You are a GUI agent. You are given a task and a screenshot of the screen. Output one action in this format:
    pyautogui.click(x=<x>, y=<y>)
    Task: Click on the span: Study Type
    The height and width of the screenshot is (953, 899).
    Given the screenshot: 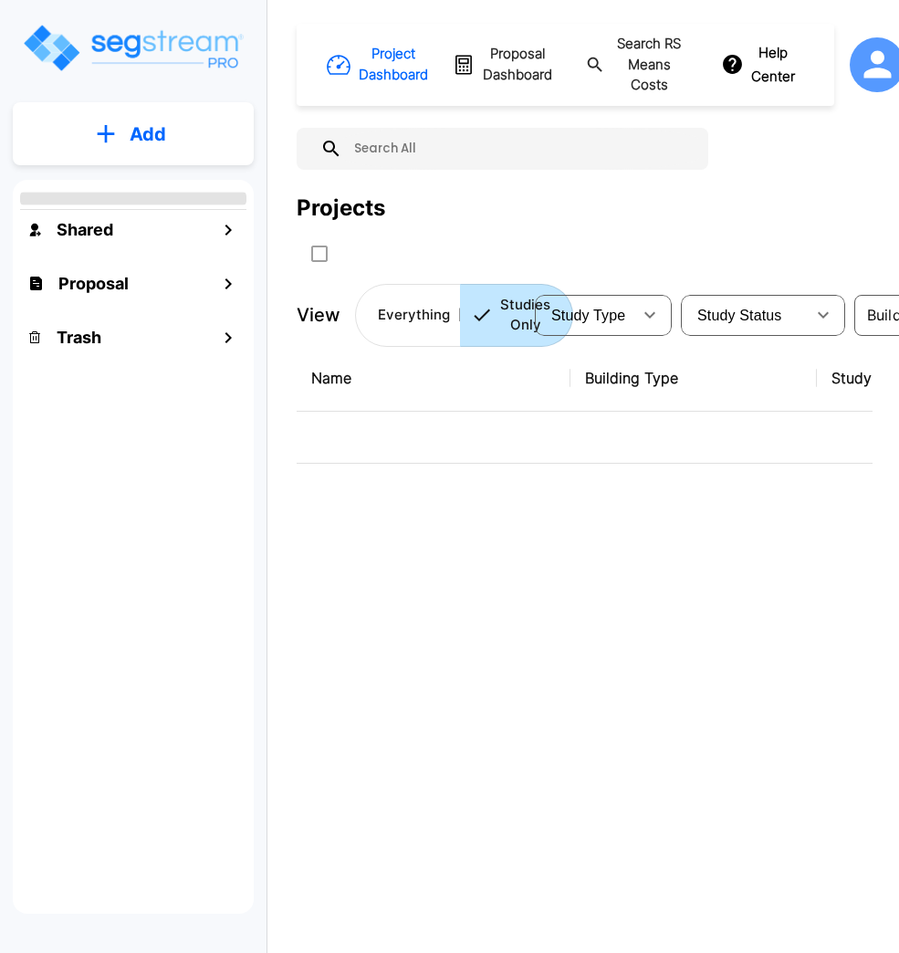 What is the action you would take?
    pyautogui.click(x=588, y=315)
    